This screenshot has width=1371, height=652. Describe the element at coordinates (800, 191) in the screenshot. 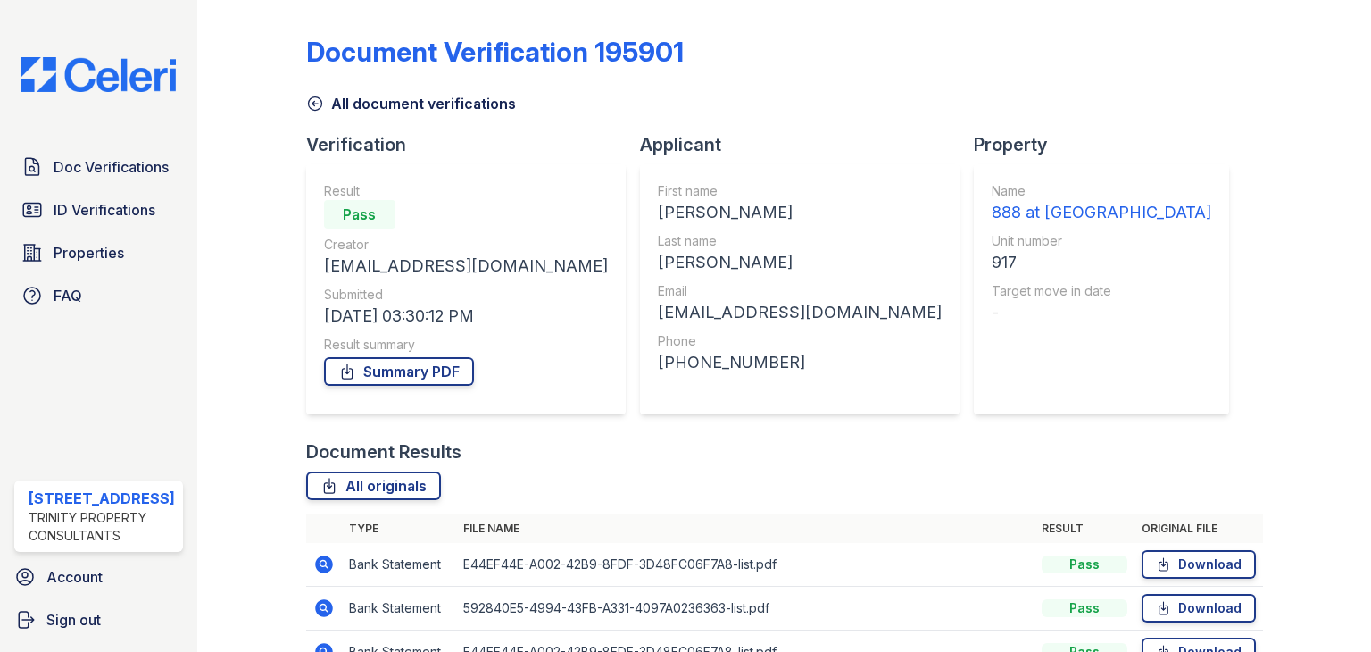

I see `div: First name` at that location.